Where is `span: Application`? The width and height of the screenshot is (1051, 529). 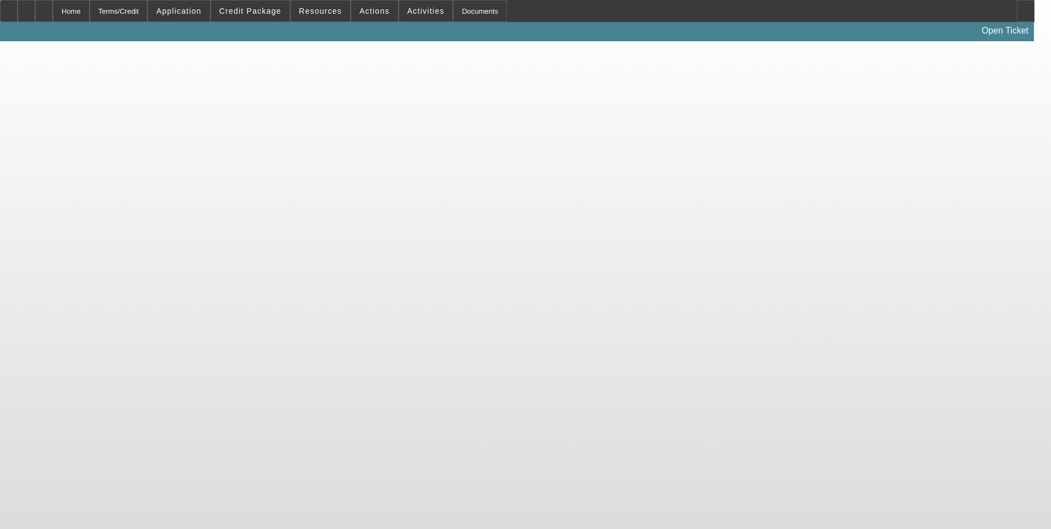
span: Application is located at coordinates (179, 11).